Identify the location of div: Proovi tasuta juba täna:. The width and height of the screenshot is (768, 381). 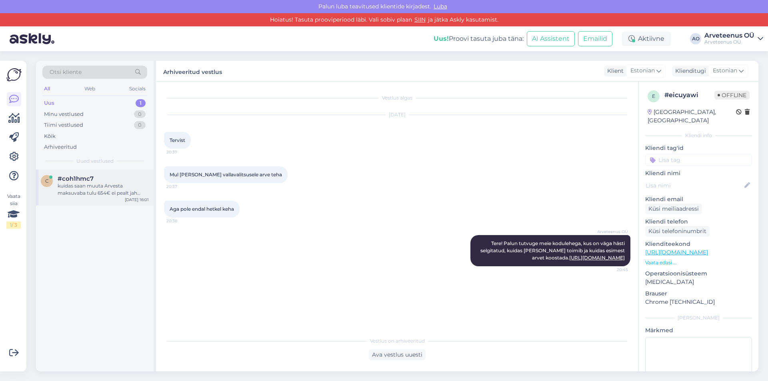
(479, 39).